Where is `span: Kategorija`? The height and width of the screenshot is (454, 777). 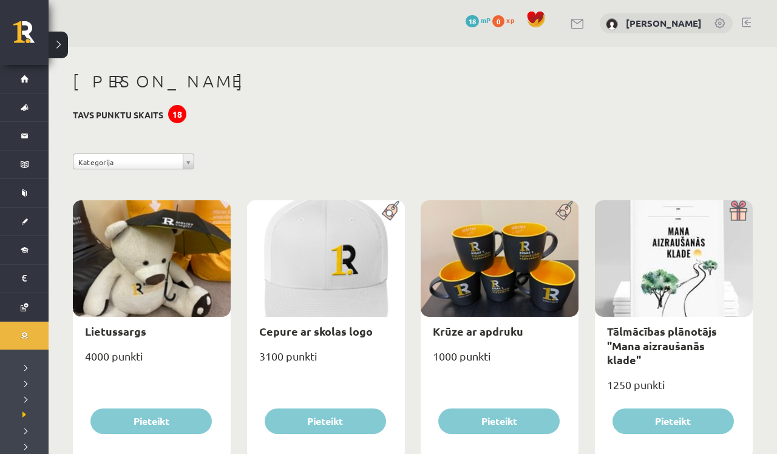 span: Kategorija is located at coordinates (128, 162).